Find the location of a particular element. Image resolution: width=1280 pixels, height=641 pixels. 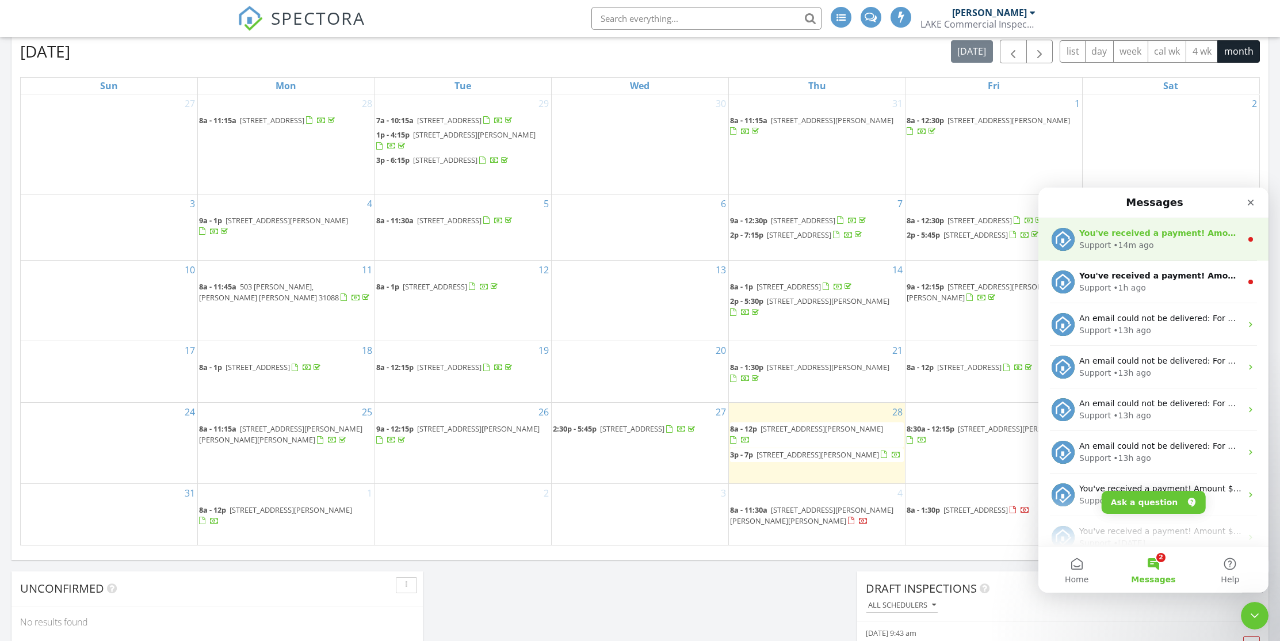

div: • 14m ago is located at coordinates (95, 58).